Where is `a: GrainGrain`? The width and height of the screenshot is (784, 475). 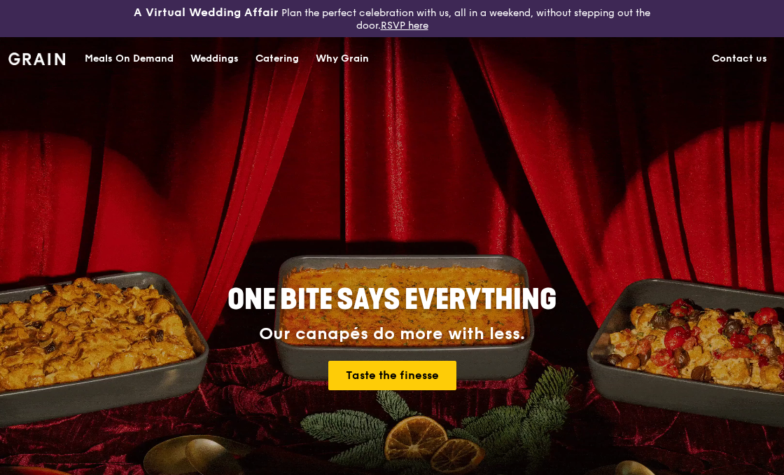
a: GrainGrain is located at coordinates (36, 57).